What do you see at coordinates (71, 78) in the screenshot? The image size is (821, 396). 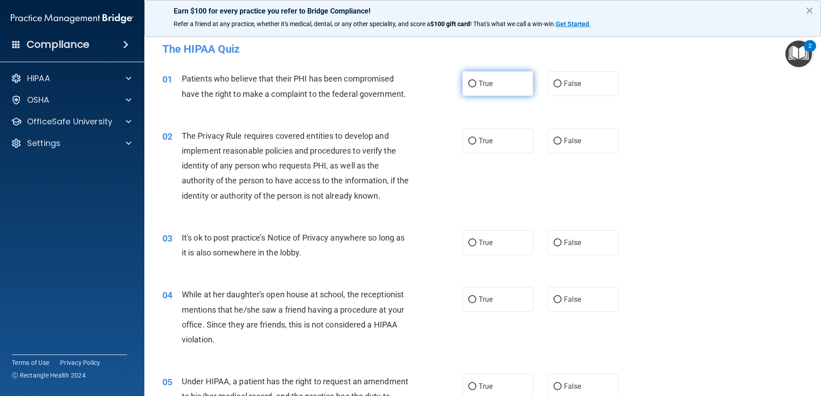 I see `a: HIPAA` at bounding box center [71, 78].